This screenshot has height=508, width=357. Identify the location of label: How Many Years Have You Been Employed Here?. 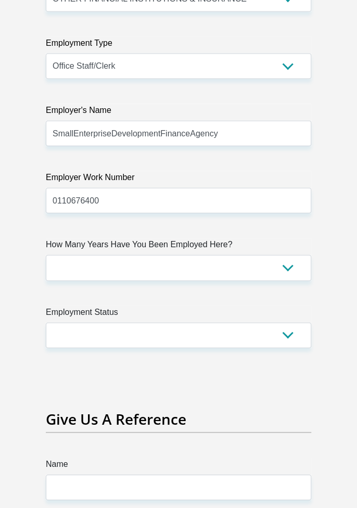
(179, 247).